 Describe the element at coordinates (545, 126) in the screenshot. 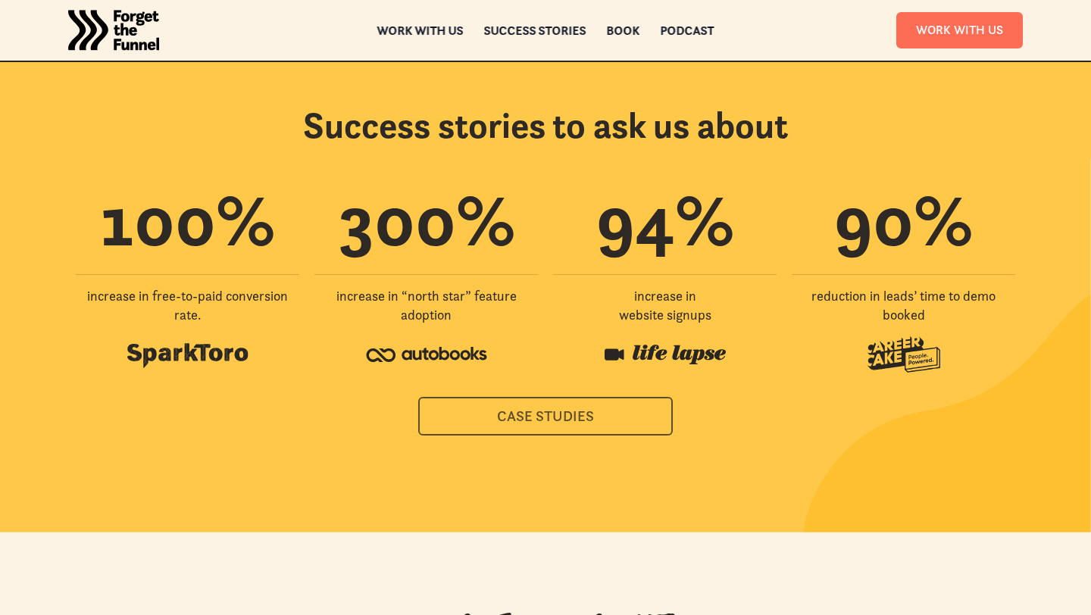

I see `h2: Success stories to ask us about` at that location.